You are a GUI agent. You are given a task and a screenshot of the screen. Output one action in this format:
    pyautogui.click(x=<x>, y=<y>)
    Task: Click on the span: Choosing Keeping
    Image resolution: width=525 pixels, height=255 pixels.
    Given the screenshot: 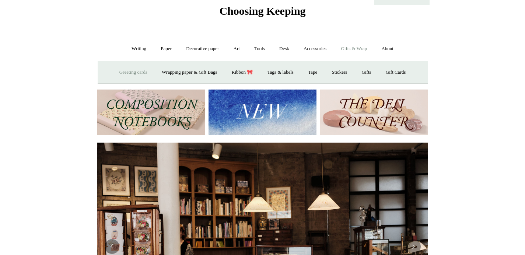 What is the action you would take?
    pyautogui.click(x=262, y=11)
    